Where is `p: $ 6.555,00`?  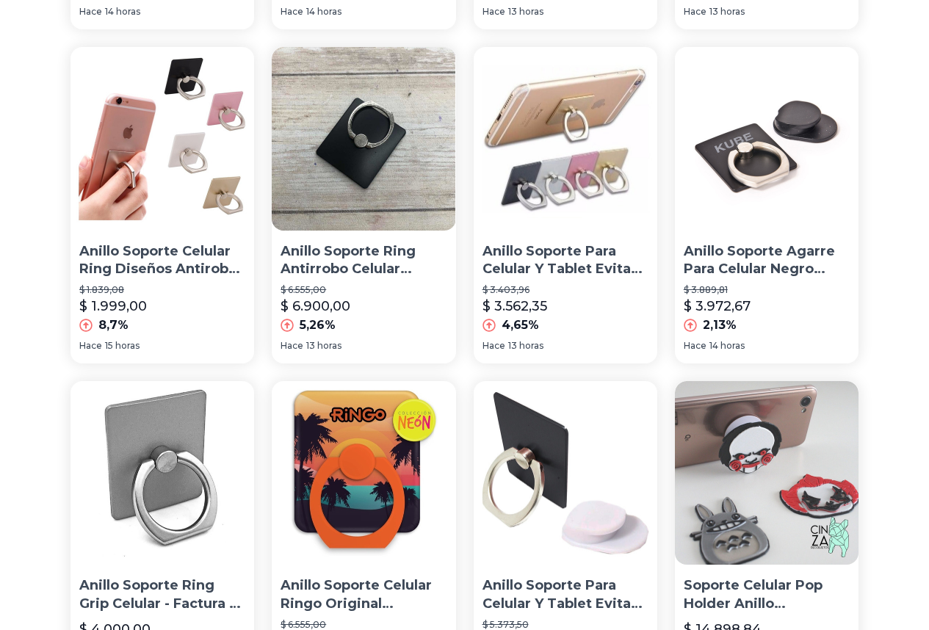
p: $ 6.555,00 is located at coordinates (364, 290).